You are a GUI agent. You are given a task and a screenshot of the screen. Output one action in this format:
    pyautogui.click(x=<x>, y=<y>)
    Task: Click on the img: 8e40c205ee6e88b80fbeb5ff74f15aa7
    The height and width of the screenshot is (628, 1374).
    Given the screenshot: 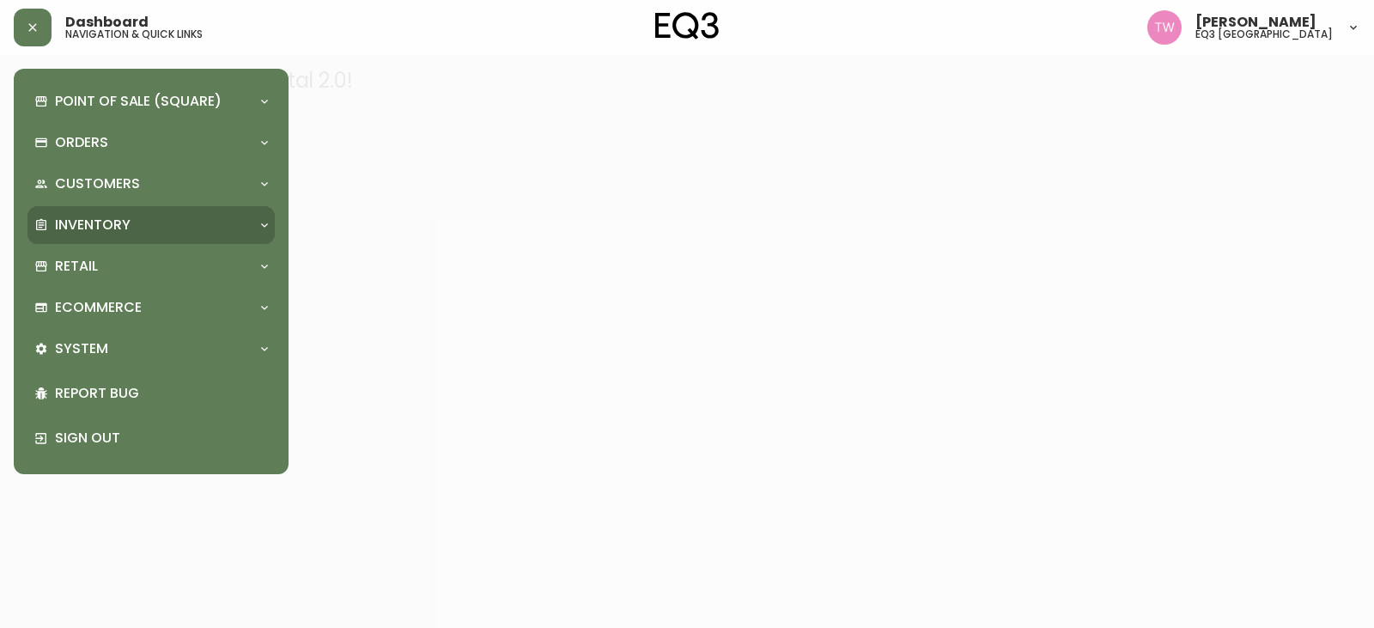 What is the action you would take?
    pyautogui.click(x=1164, y=27)
    